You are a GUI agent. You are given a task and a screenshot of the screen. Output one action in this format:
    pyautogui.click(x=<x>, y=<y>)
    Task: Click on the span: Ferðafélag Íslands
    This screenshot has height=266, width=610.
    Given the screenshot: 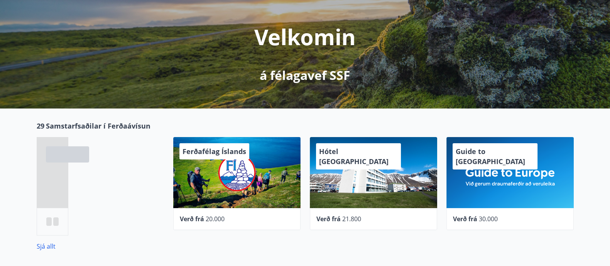 What is the action you would take?
    pyautogui.click(x=214, y=151)
    